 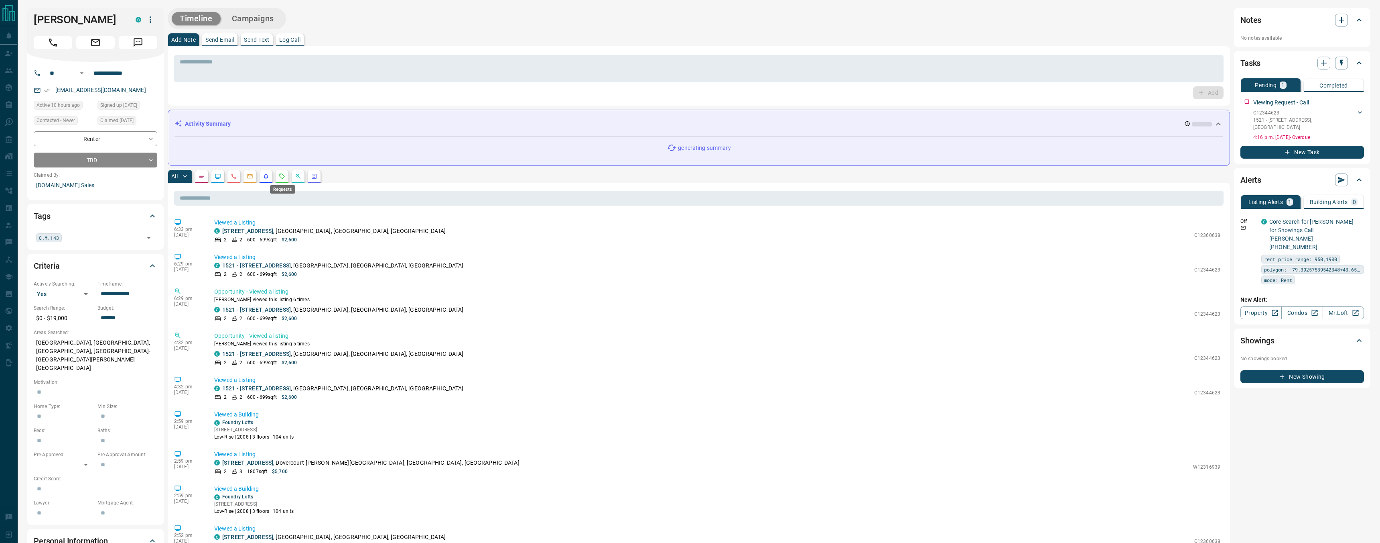 I want to click on a: Condos, so click(x=1302, y=313).